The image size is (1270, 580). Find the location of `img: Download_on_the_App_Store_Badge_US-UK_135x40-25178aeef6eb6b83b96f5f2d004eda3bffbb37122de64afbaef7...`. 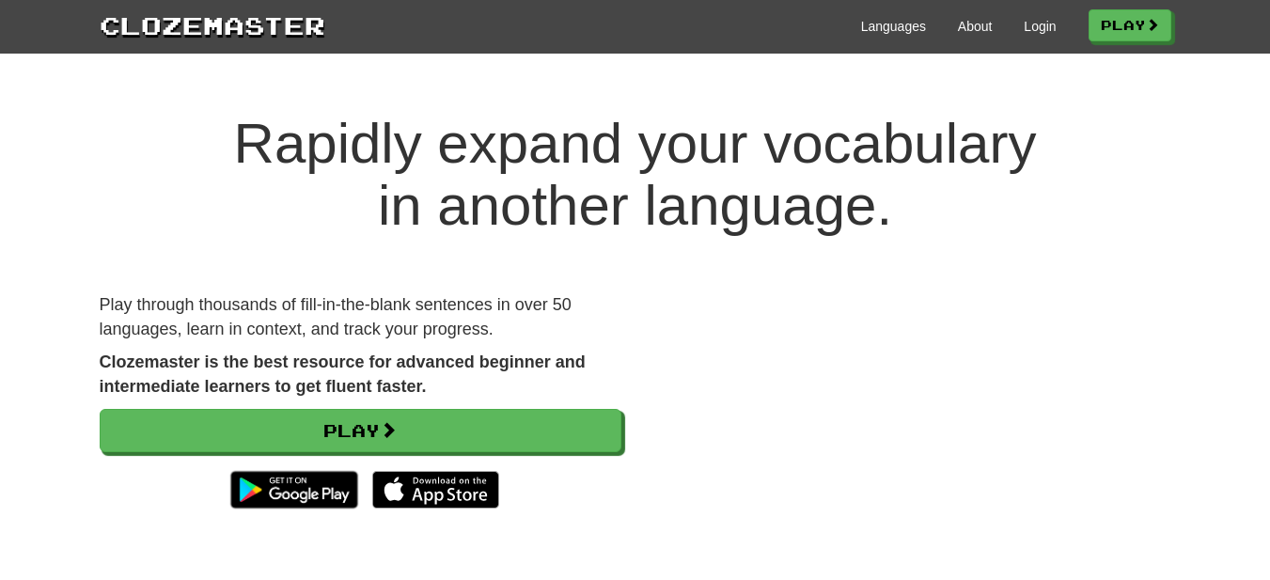

img: Download_on_the_App_Store_Badge_US-UK_135x40-25178aeef6eb6b83b96f5f2d004eda3bffbb37122de64afbaef7... is located at coordinates (435, 490).